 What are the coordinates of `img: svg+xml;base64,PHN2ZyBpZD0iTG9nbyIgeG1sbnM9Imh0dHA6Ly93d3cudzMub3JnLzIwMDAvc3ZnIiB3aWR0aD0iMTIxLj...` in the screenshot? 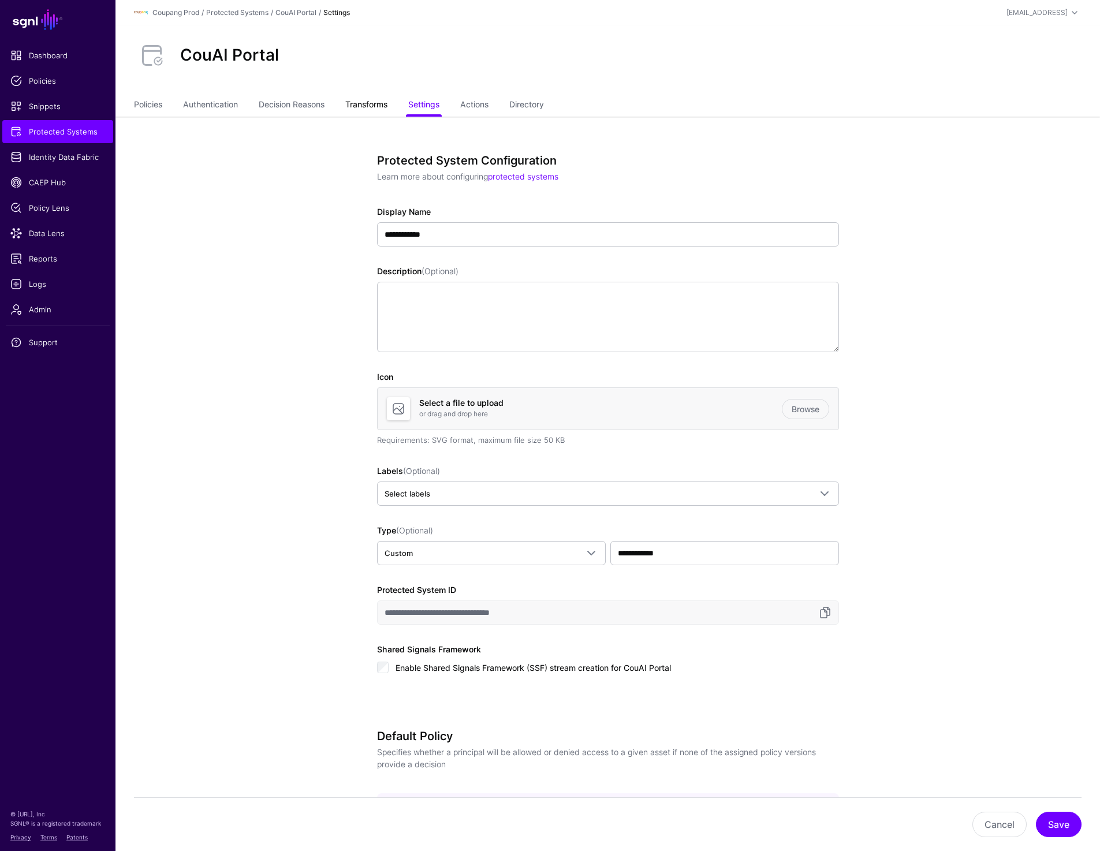 It's located at (141, 13).